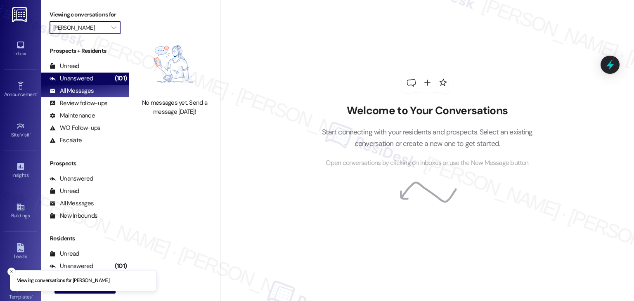  What do you see at coordinates (80, 28) in the screenshot?
I see `input: All communities` at bounding box center [80, 28].